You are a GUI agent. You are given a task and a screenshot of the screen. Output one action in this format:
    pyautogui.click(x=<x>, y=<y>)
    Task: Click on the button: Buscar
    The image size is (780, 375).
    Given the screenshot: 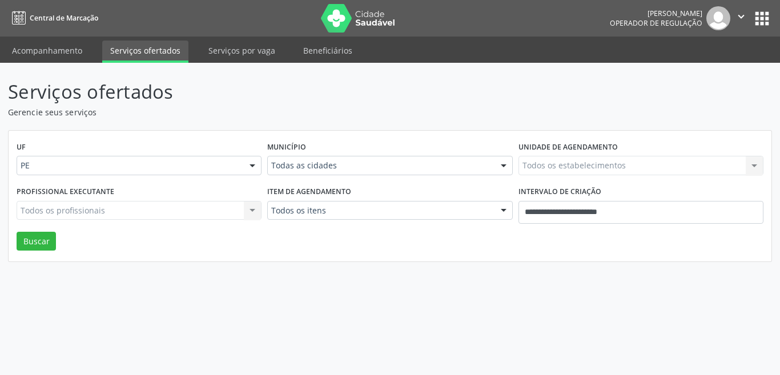 What is the action you would take?
    pyautogui.click(x=36, y=242)
    